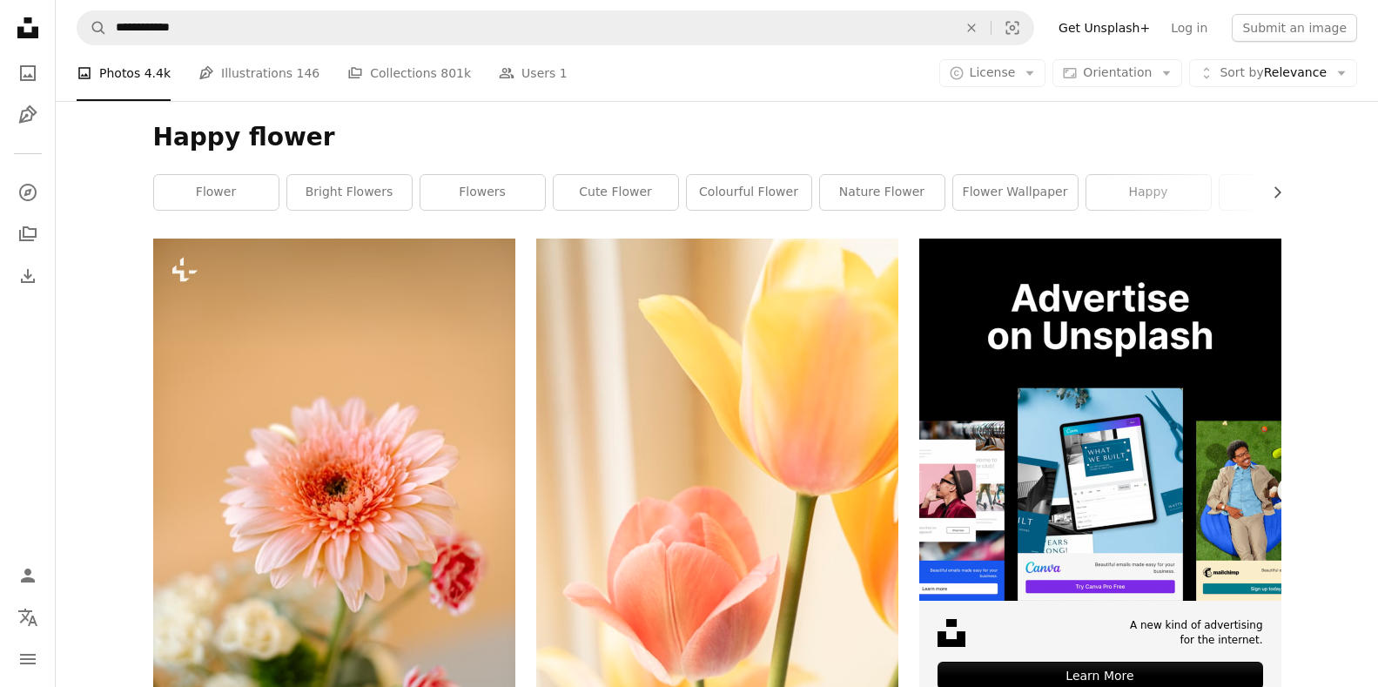 The width and height of the screenshot is (1378, 687). What do you see at coordinates (1116, 72) in the screenshot?
I see `span: Orientation` at bounding box center [1116, 72].